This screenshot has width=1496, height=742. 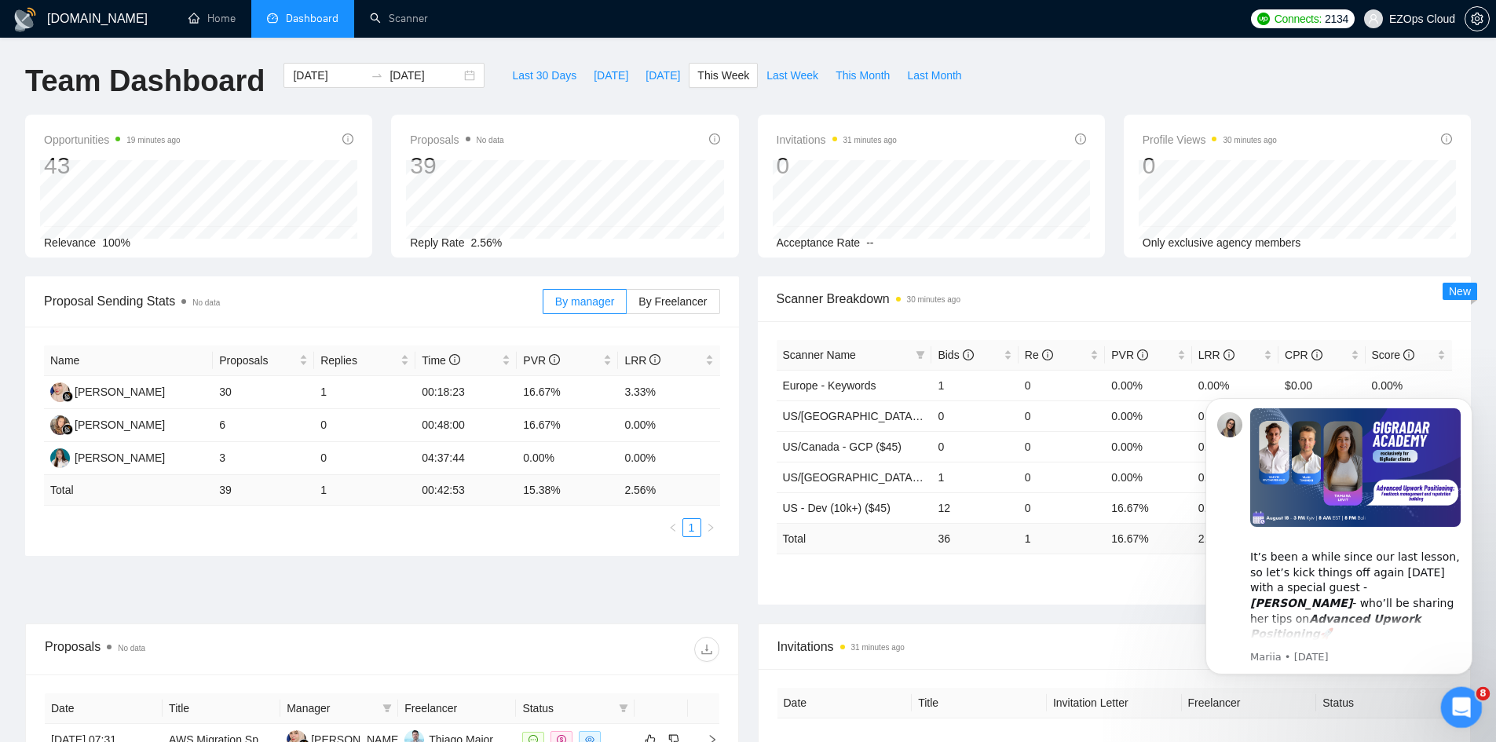 I want to click on button: left, so click(x=673, y=528).